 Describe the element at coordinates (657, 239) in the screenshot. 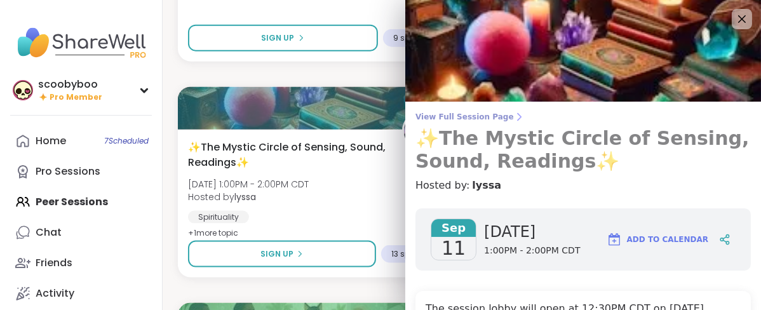

I see `button: Add to Calendar` at that location.